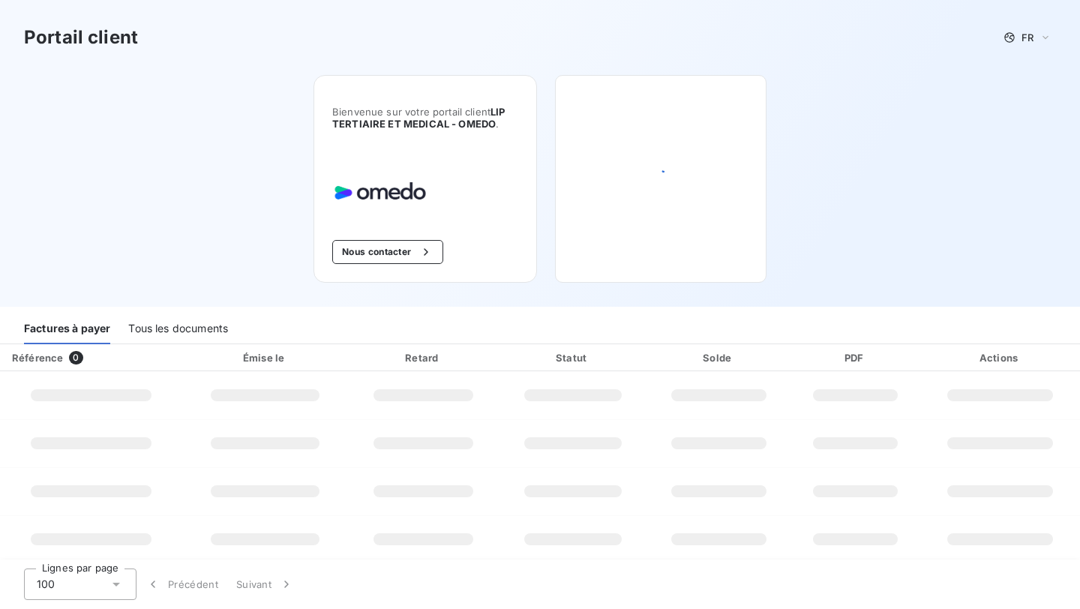 The width and height of the screenshot is (1080, 609). What do you see at coordinates (419, 118) in the screenshot?
I see `span: LIP TERTIAIRE ET MEDICAL - OMEDO` at bounding box center [419, 118].